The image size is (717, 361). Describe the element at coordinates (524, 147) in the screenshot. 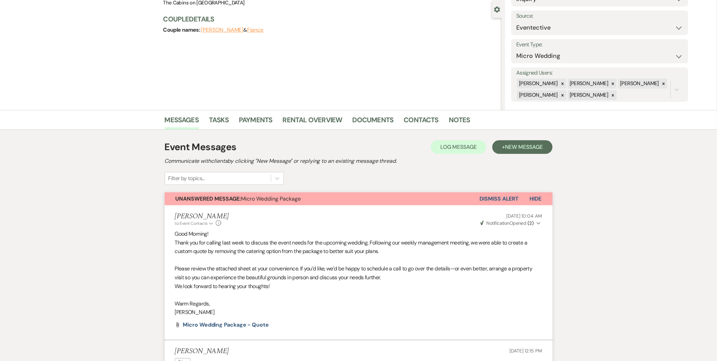

I see `span: New Message` at that location.